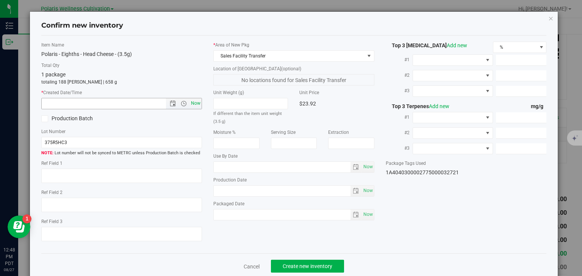  What do you see at coordinates (247, 118) in the screenshot?
I see `small: If different than the item unit weight (3.5 g)` at bounding box center [247, 118].